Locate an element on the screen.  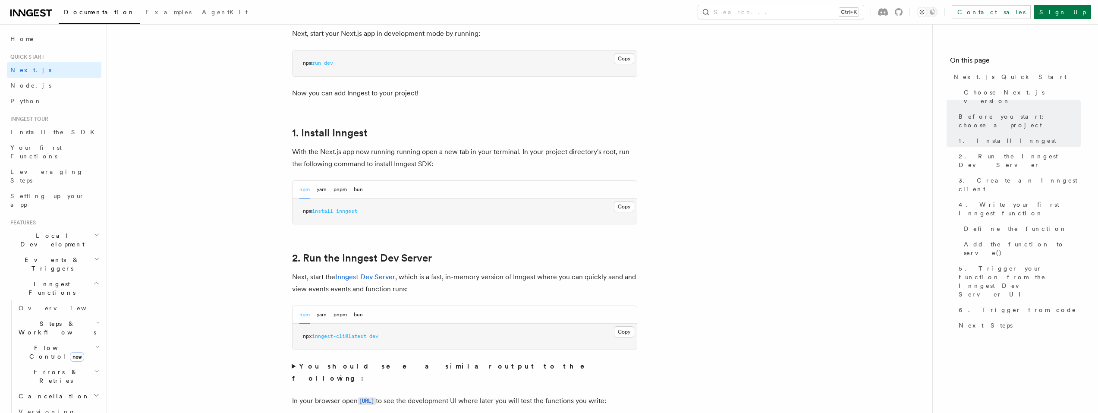
span: Next.js Quick Start is located at coordinates (1010, 77).